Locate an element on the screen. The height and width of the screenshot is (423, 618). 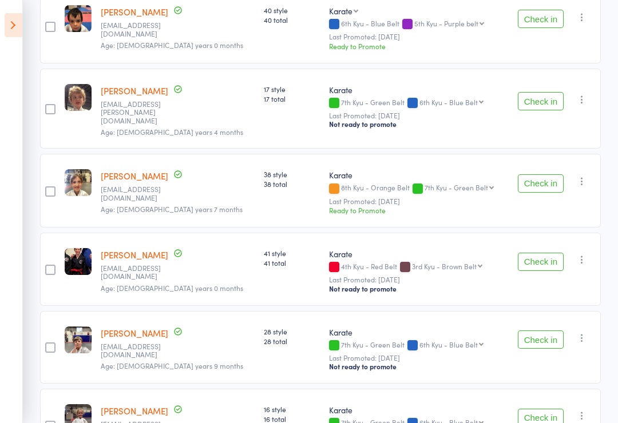
div: 5th Kyu - Purple belt is located at coordinates (446, 23).